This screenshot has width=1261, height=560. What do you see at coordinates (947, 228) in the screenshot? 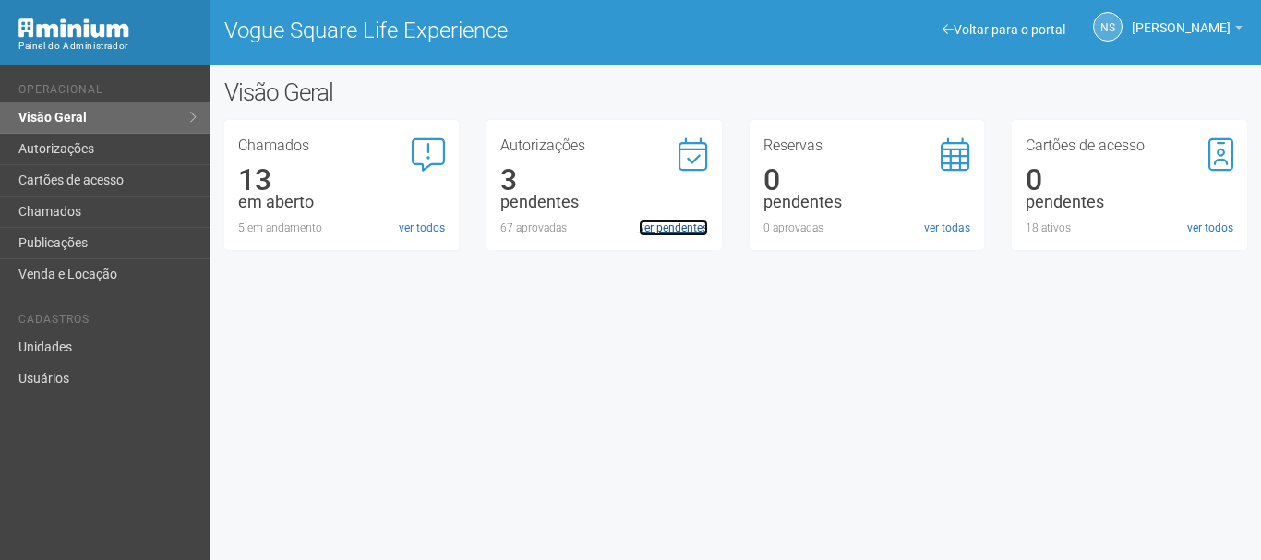
I see `a: ver todas` at bounding box center [947, 228].